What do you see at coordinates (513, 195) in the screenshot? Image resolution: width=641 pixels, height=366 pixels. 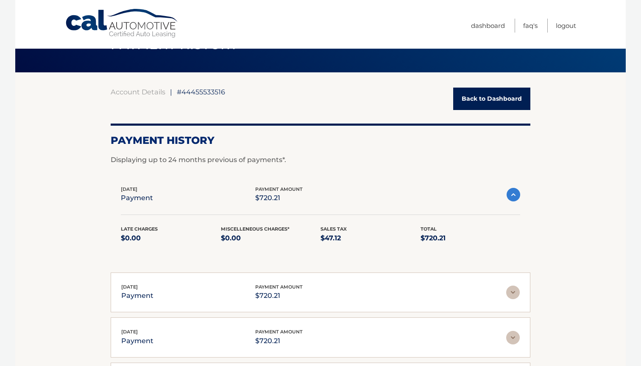 I see `img: accordion-active.svg` at bounding box center [513, 195].